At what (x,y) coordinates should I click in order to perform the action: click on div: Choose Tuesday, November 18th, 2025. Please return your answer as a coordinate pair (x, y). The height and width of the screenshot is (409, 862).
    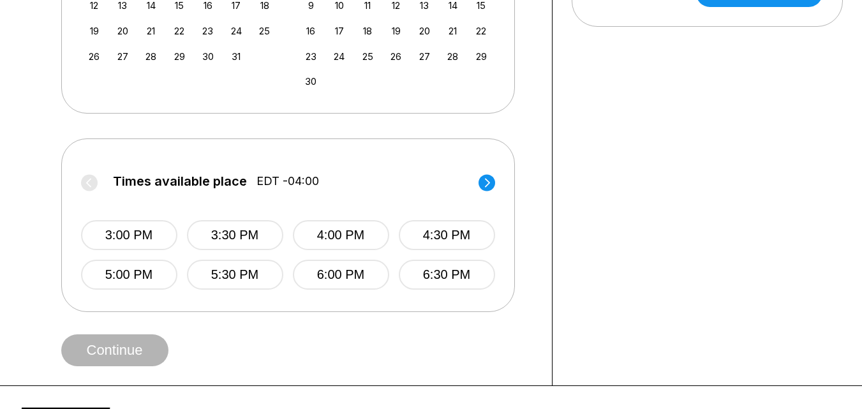
    Looking at the image, I should click on (367, 31).